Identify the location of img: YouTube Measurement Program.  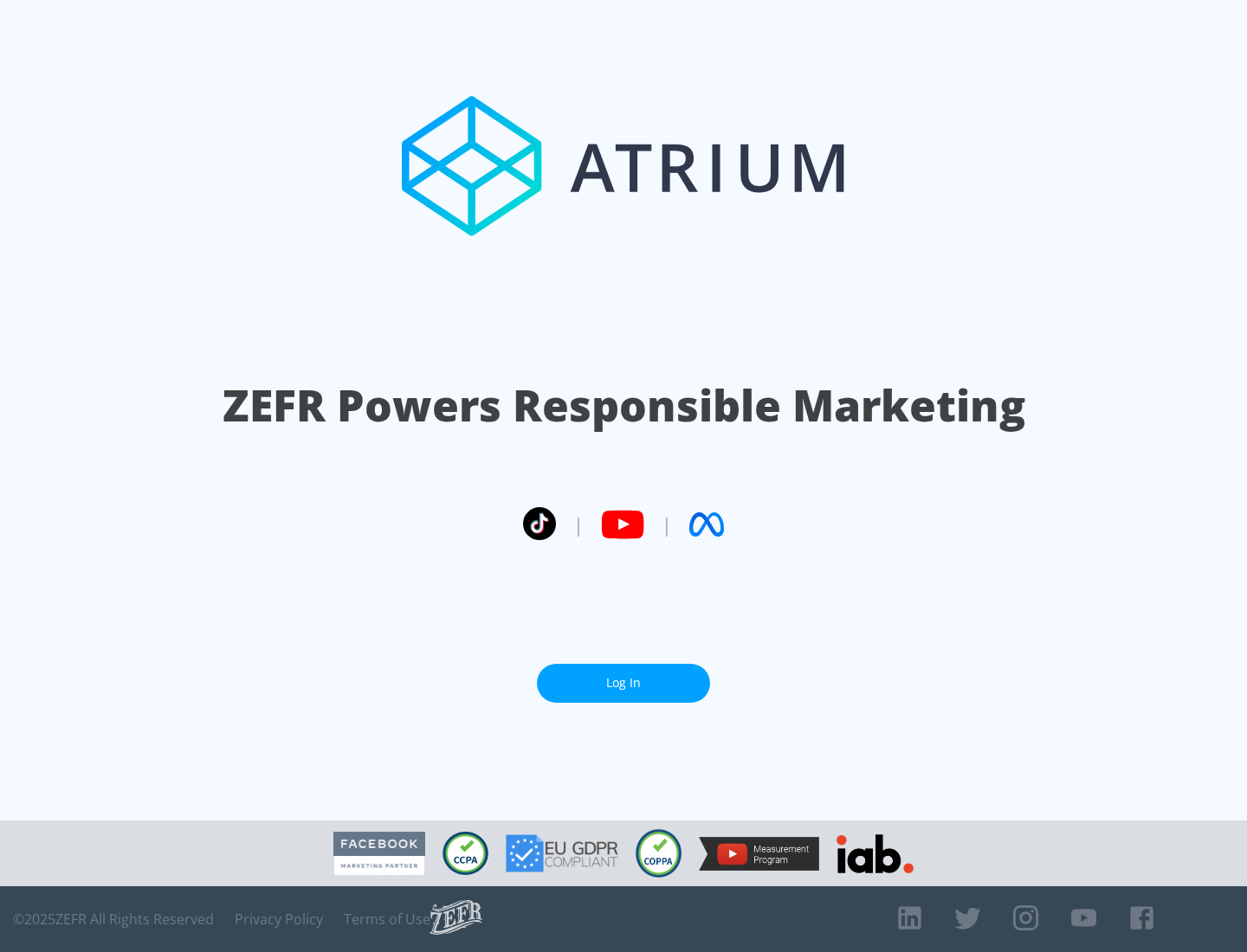
(758, 853).